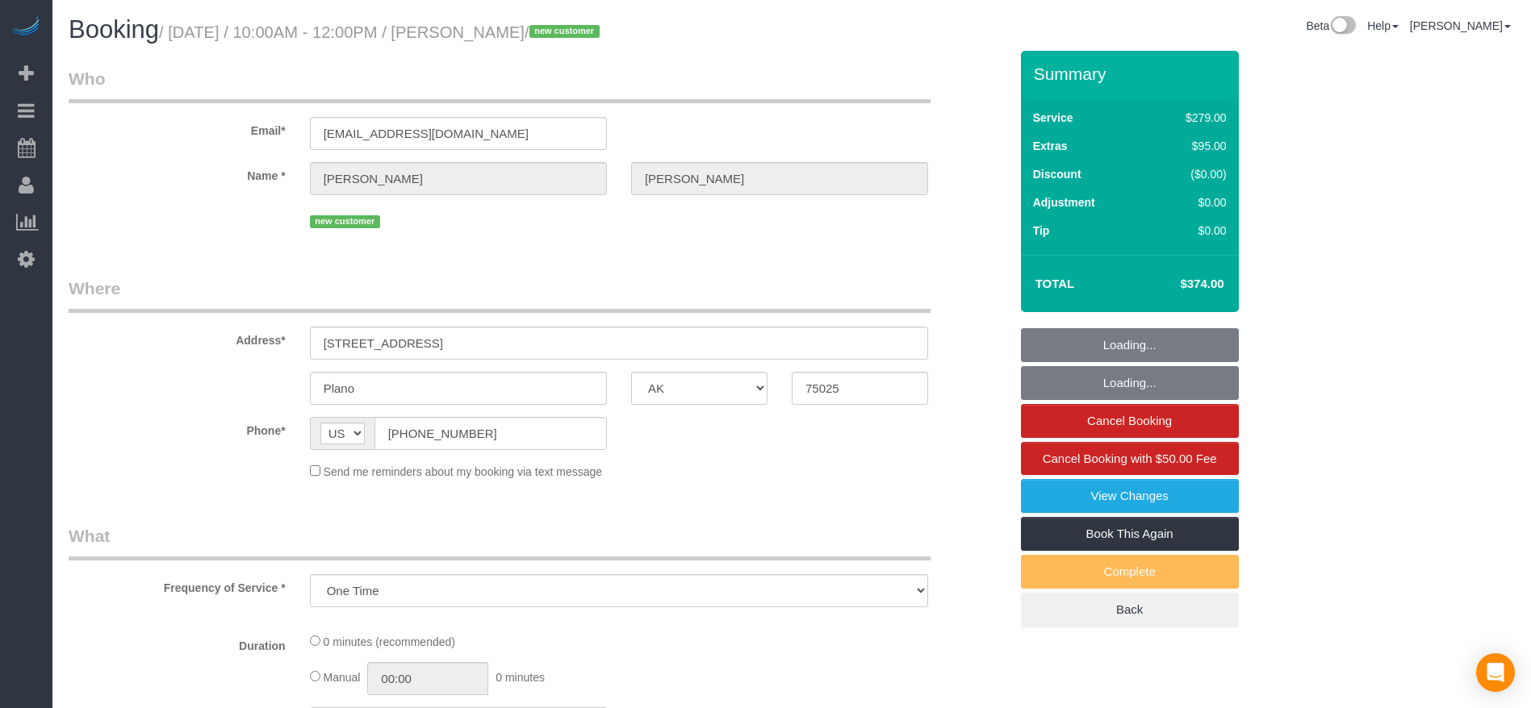 The image size is (1531, 708). What do you see at coordinates (1130, 421) in the screenshot?
I see `a: Cancel Booking` at bounding box center [1130, 421].